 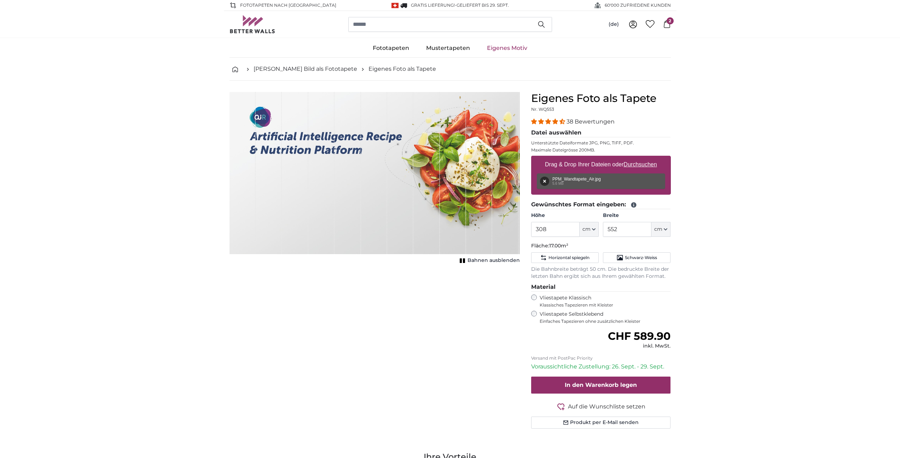 What do you see at coordinates (543, 109) in the screenshot?
I see `span: Nr. WQ553` at bounding box center [543, 109].